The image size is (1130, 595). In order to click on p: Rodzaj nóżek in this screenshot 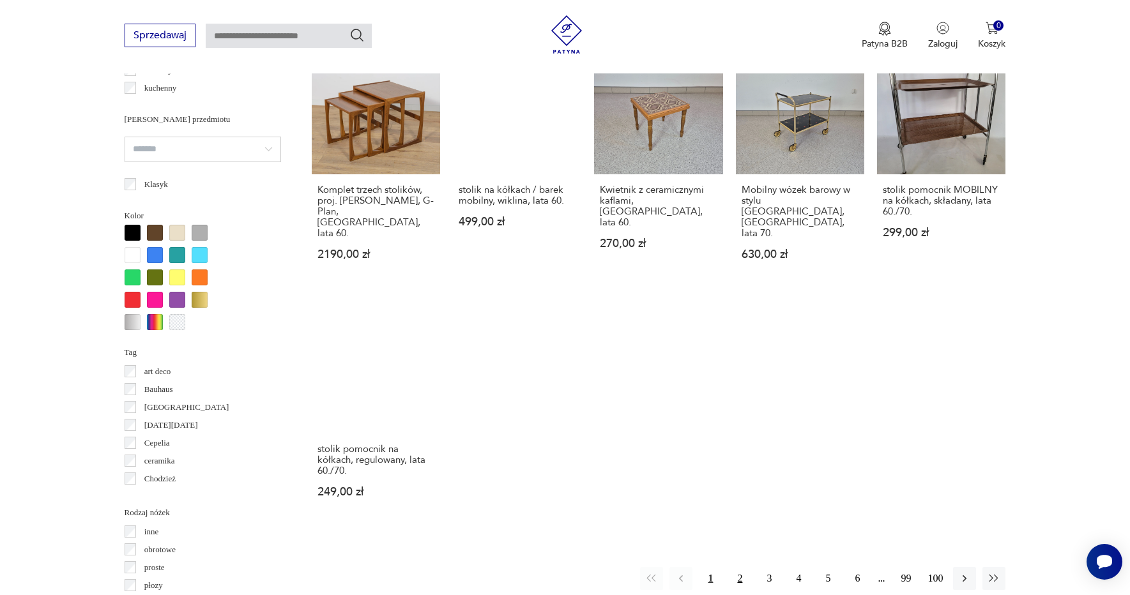, I will do `click(203, 513)`.